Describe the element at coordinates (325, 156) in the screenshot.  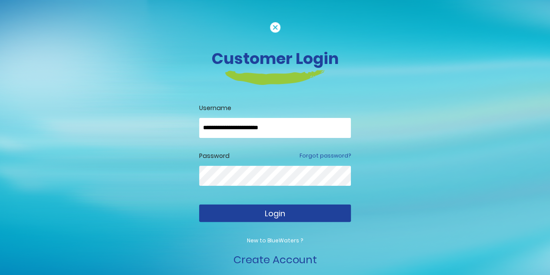
I see `a: Forgot password?` at that location.